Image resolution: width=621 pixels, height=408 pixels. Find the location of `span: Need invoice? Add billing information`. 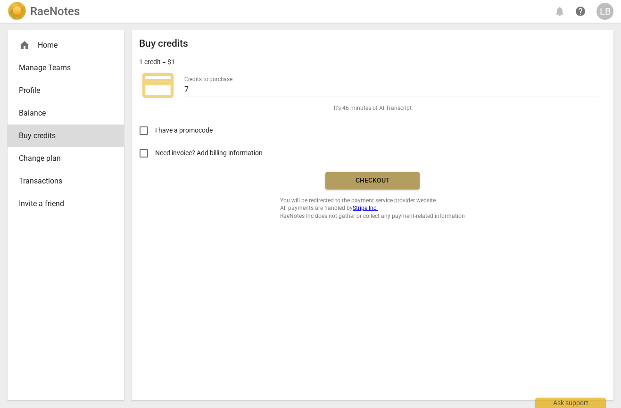

span: Need invoice? Add billing information is located at coordinates (209, 153).